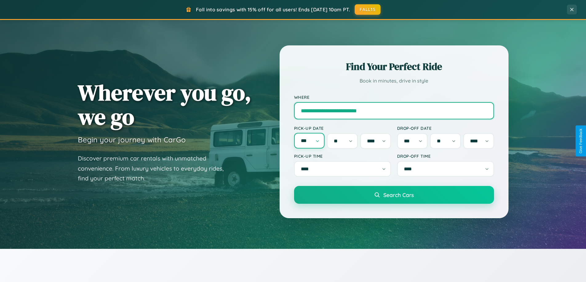  I want to click on h3: Begin your journey with CarGo, so click(132, 140).